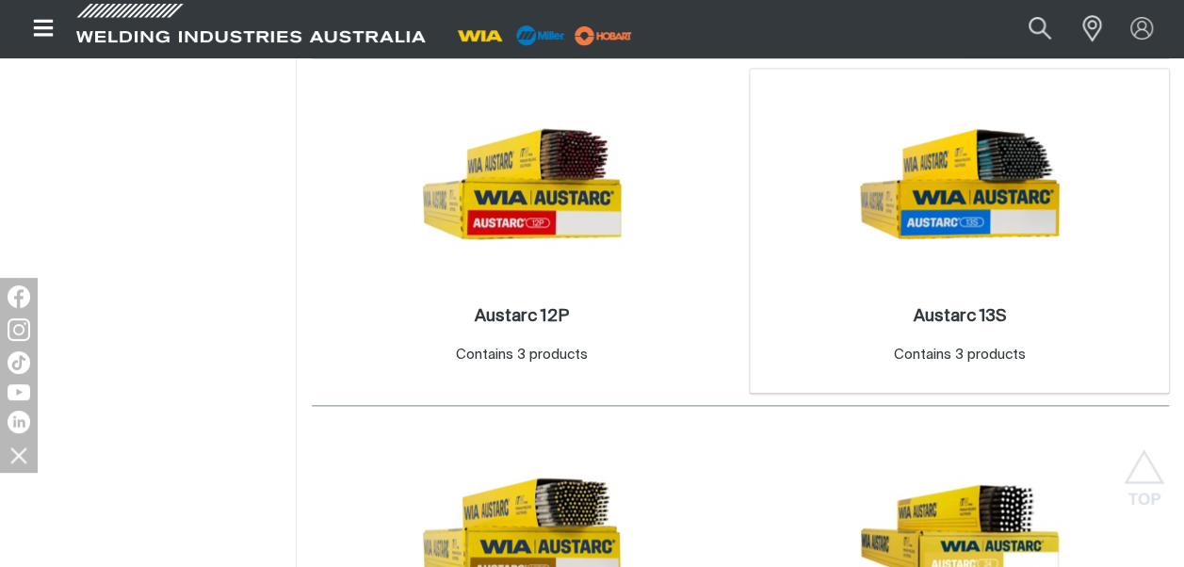  Describe the element at coordinates (603, 35) in the screenshot. I see `a: miller` at that location.